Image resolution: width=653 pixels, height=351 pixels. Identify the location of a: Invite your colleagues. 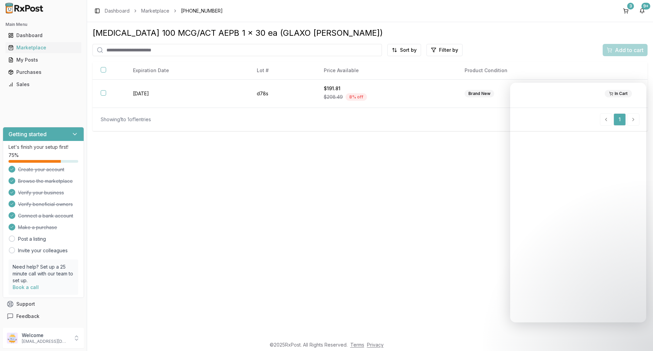
(43, 250).